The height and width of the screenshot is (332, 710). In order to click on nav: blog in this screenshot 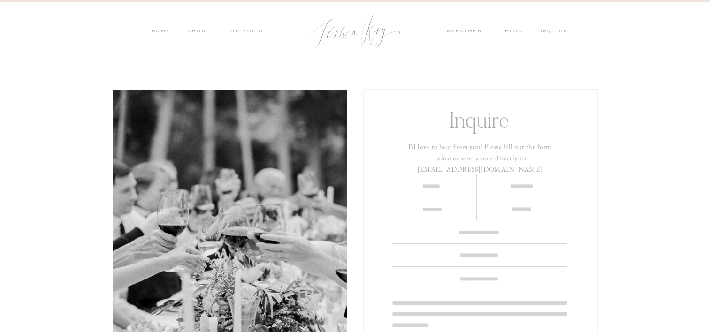, I will do `click(517, 32)`.